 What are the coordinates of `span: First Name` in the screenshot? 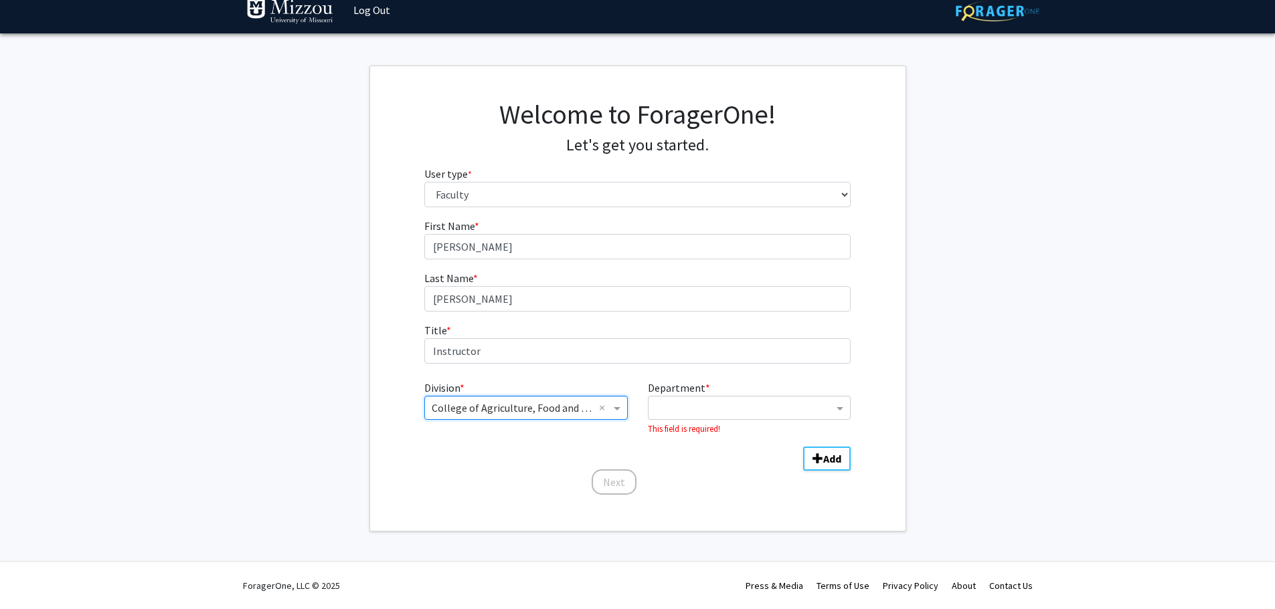 It's located at (449, 226).